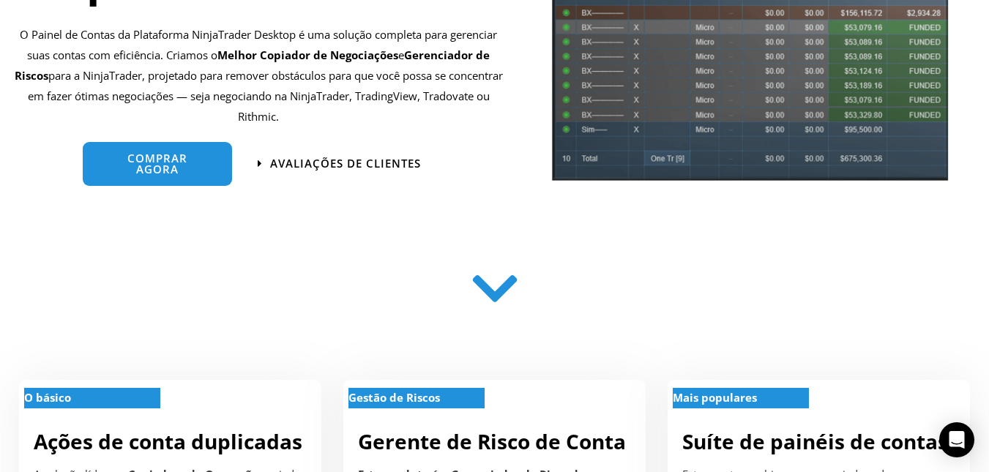 The image size is (989, 472). Describe the element at coordinates (157, 163) in the screenshot. I see `font: Comprar agora` at that location.